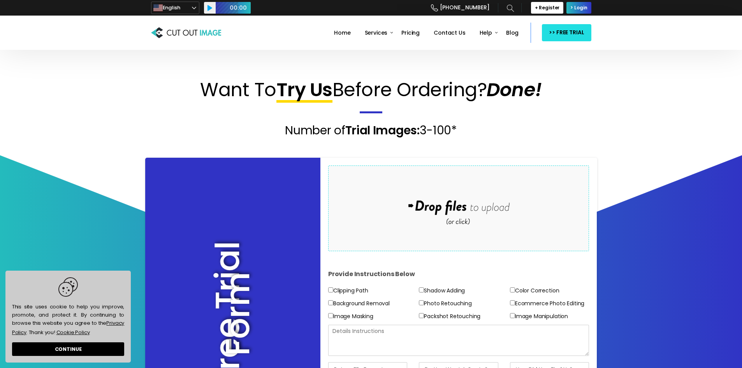 The width and height of the screenshot is (742, 368). What do you see at coordinates (210, 8) in the screenshot?
I see `button: Play` at bounding box center [210, 8].